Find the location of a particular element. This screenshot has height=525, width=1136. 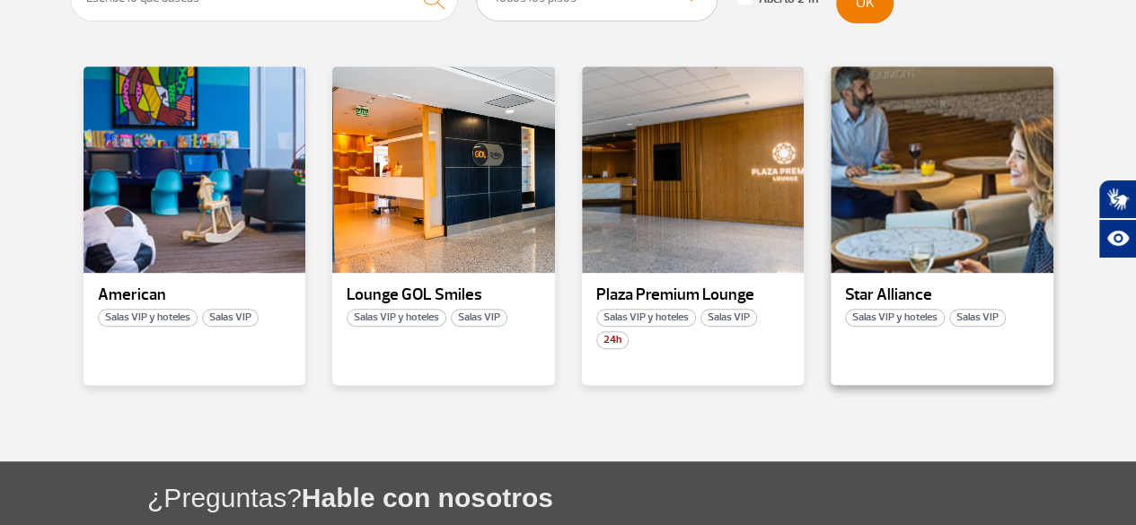

p: Lounge GOL Smiles is located at coordinates (444, 295).